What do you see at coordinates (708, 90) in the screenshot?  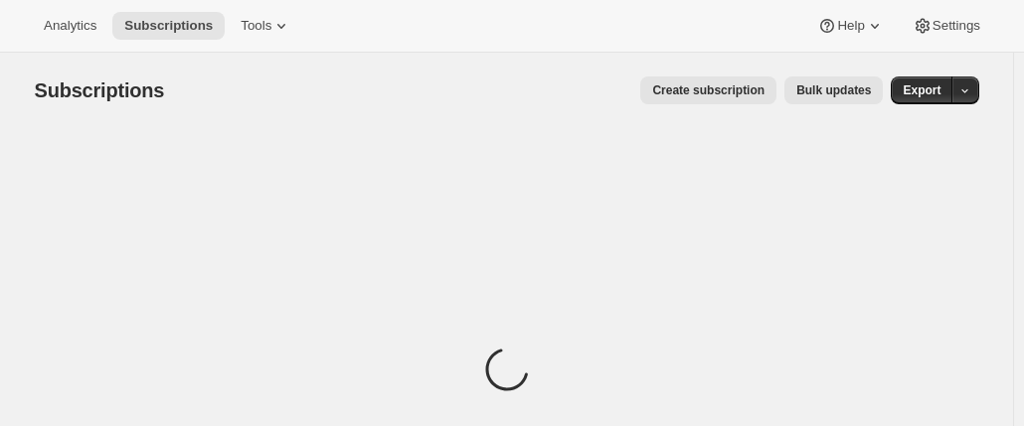 I see `span: Create subscription` at bounding box center [708, 90].